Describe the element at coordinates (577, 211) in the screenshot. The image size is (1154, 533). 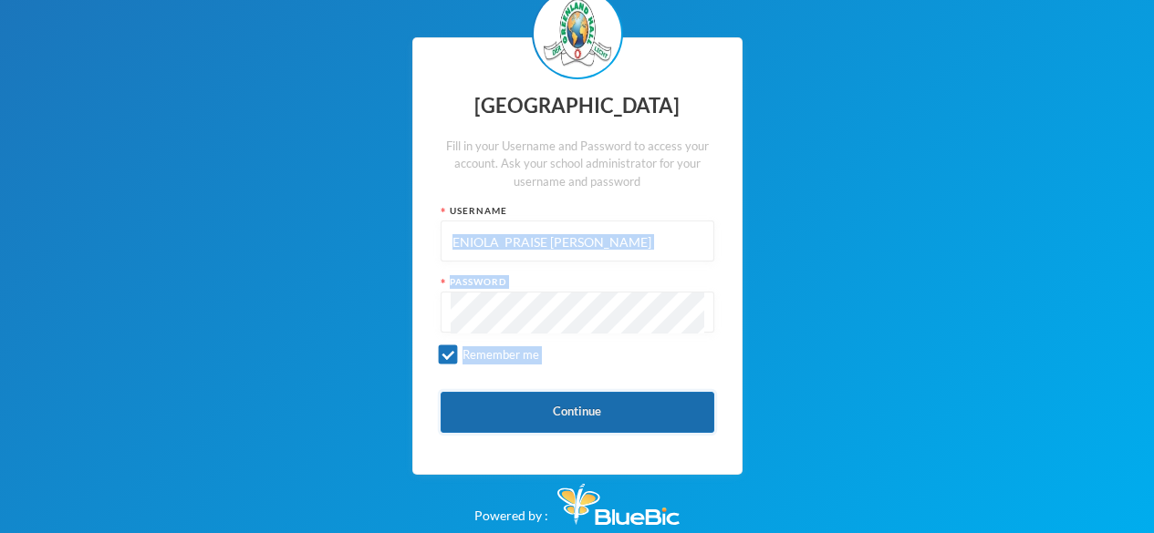
I see `div: Username` at that location.